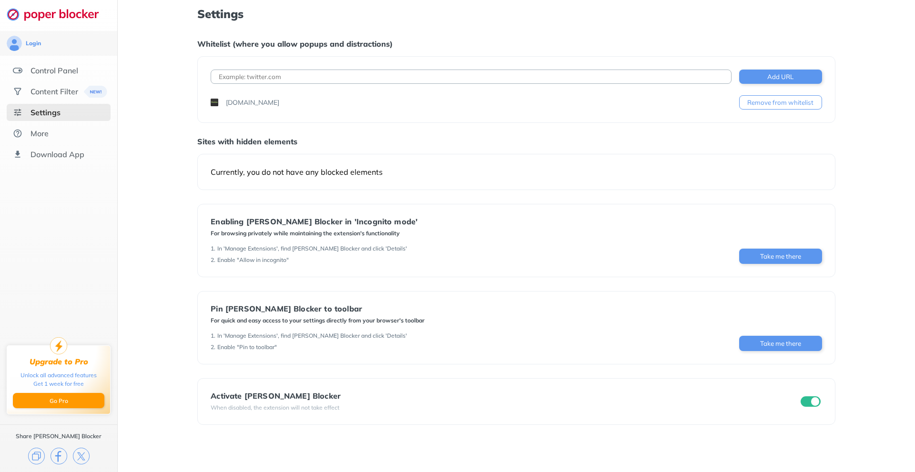 Image resolution: width=915 pixels, height=472 pixels. I want to click on div: More, so click(40, 133).